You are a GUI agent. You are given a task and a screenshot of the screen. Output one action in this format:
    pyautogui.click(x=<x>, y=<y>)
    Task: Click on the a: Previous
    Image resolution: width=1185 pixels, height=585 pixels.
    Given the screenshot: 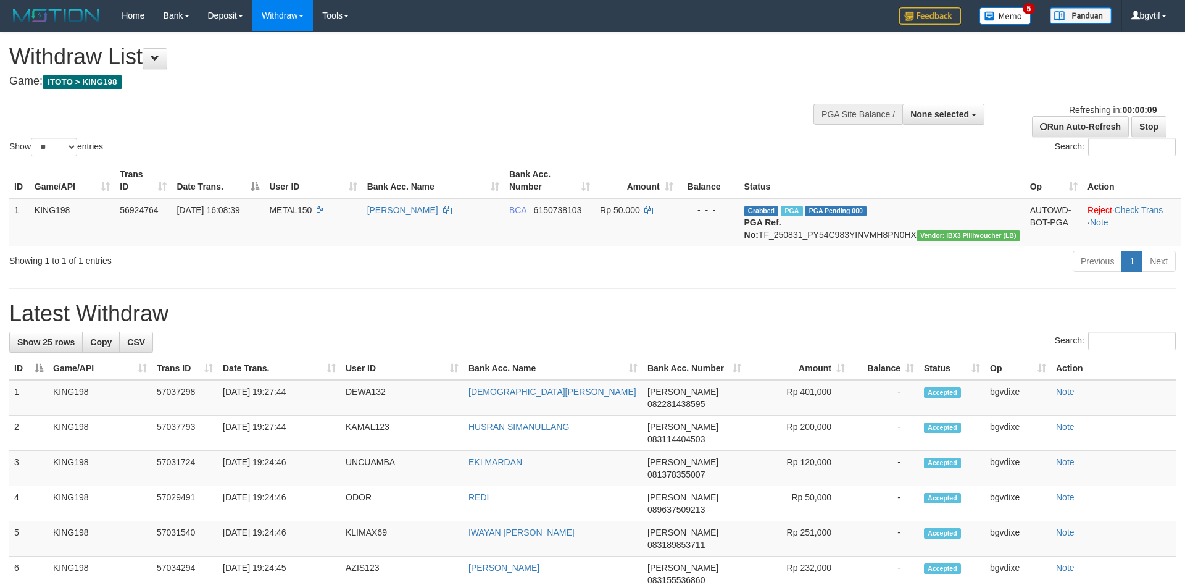 What is the action you would take?
    pyautogui.click(x=1098, y=261)
    